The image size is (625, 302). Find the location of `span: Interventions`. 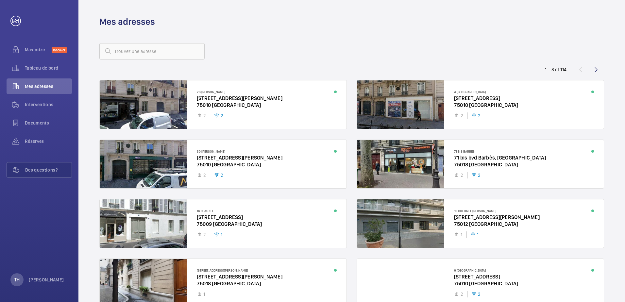

span: Interventions is located at coordinates (48, 105).